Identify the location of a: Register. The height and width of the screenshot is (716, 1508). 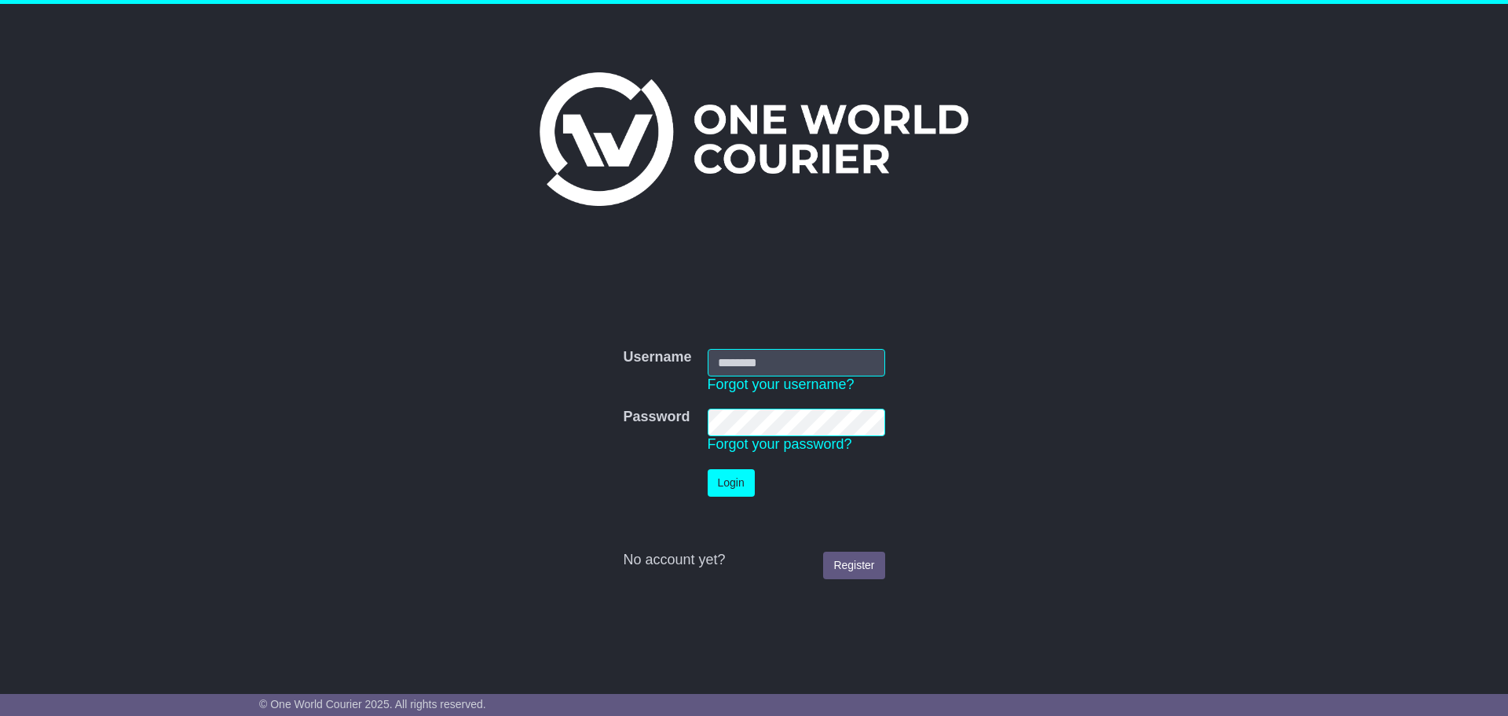
(854, 565).